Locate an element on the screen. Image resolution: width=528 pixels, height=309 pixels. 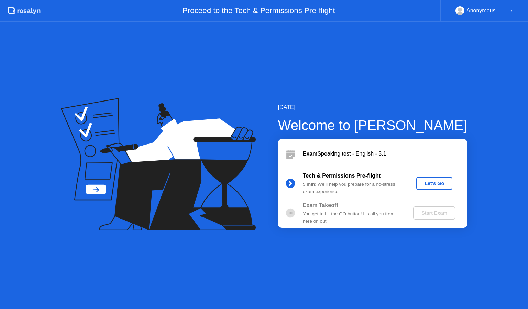
div: Speaking test - English - 3.1 is located at coordinates (385, 154).